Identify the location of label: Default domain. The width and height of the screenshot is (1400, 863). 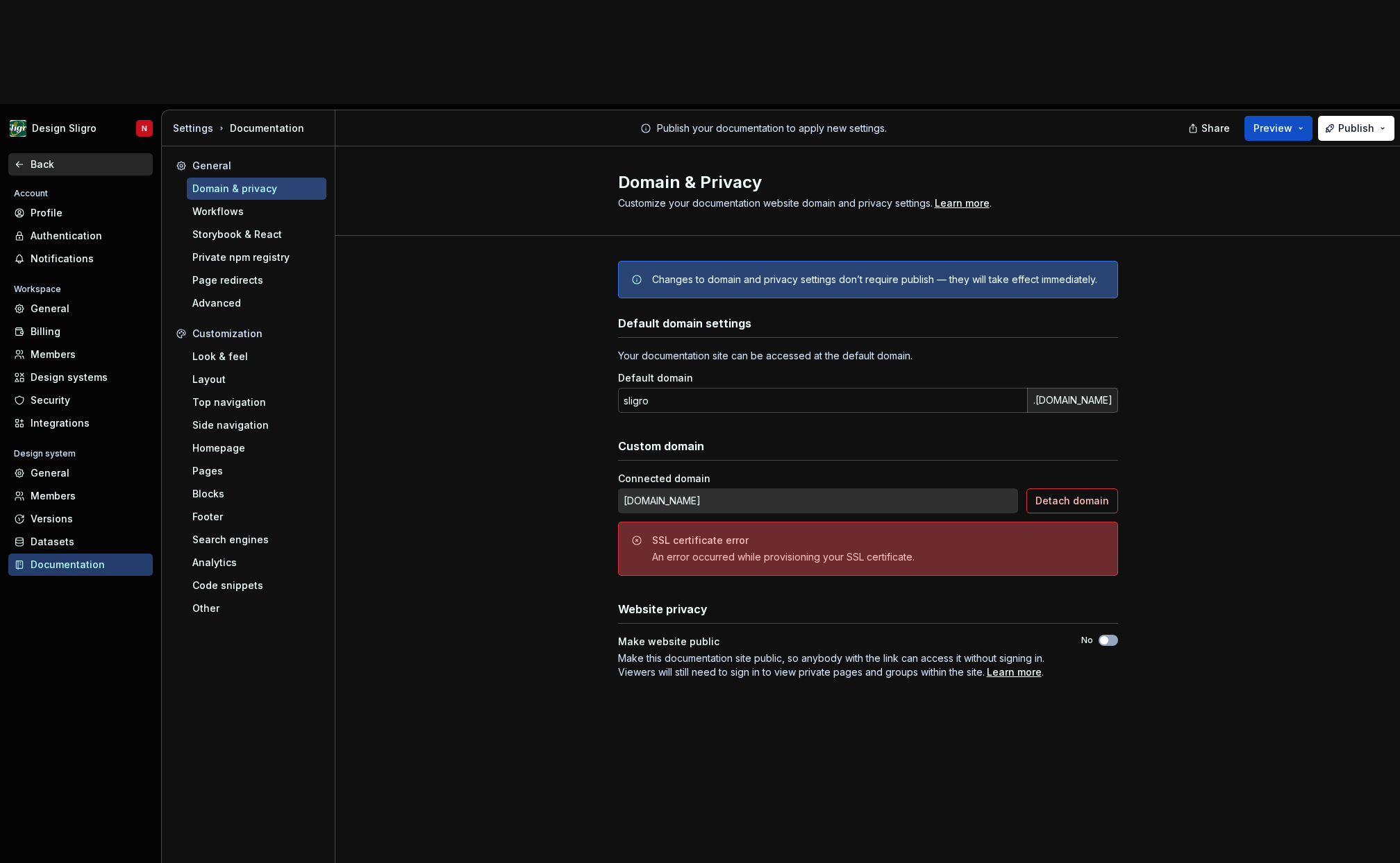
(656, 378).